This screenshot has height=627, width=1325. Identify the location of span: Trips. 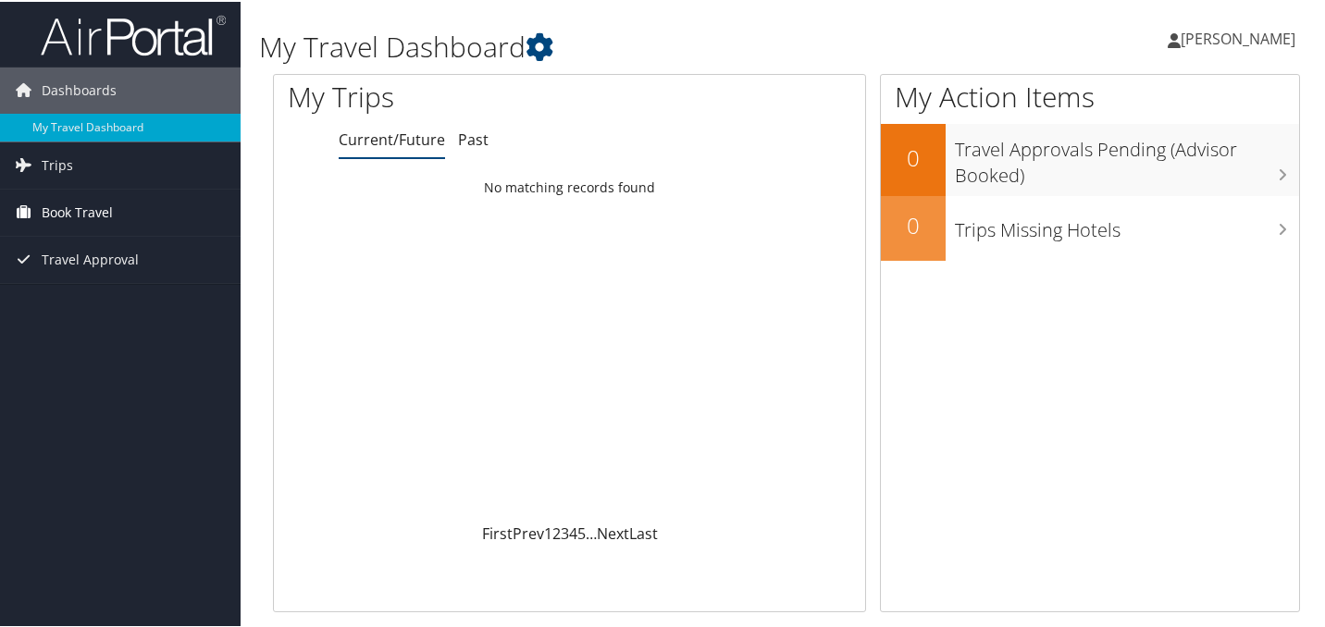
(57, 164).